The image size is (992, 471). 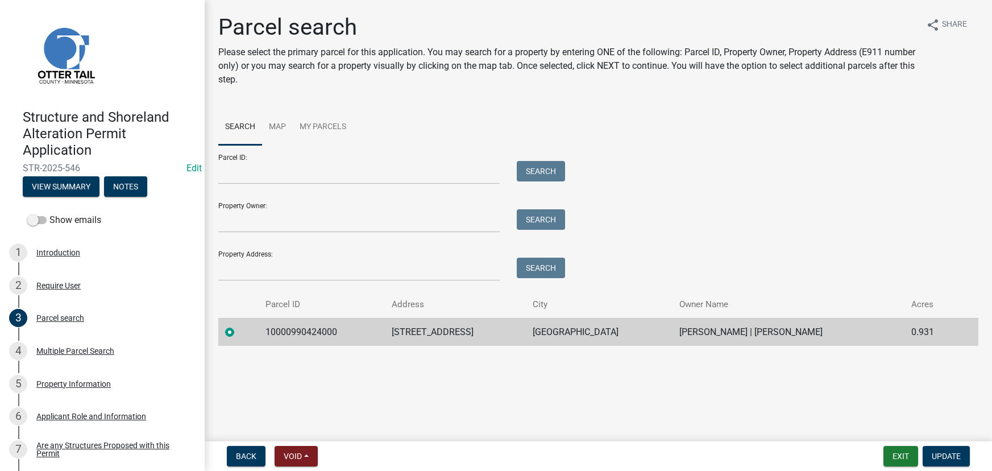 I want to click on button: Update, so click(x=946, y=456).